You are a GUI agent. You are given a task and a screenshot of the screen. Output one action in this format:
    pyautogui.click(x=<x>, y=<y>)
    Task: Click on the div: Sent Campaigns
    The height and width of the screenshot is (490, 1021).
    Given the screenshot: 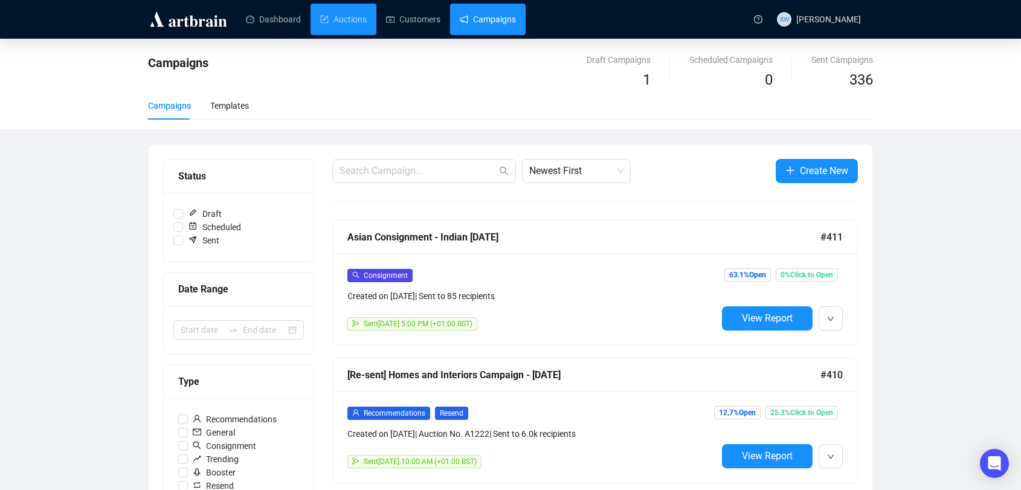 What is the action you would take?
    pyautogui.click(x=842, y=60)
    